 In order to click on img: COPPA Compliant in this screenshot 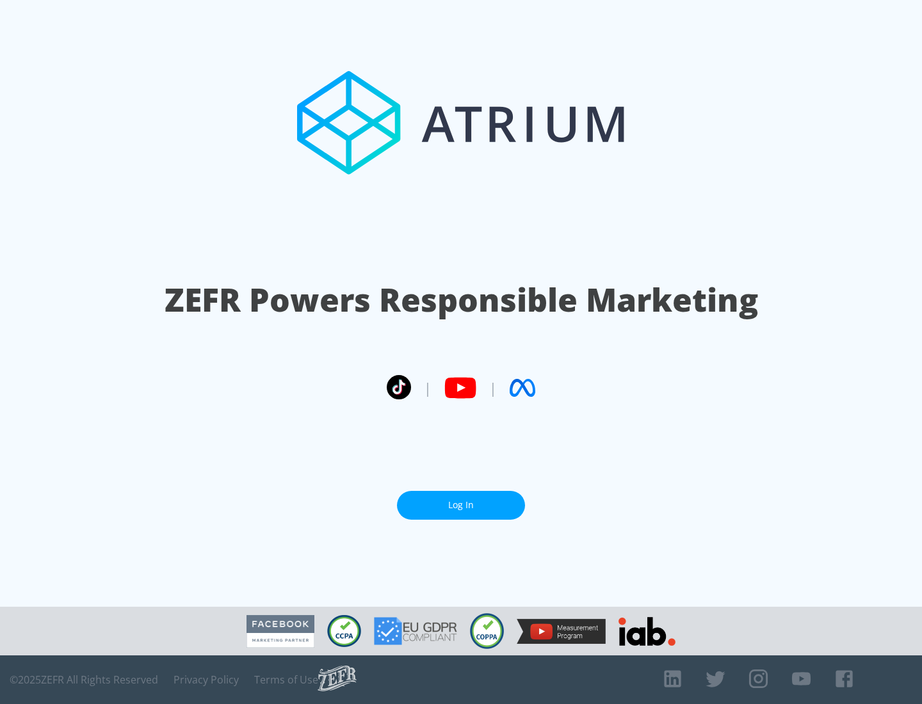, I will do `click(487, 631)`.